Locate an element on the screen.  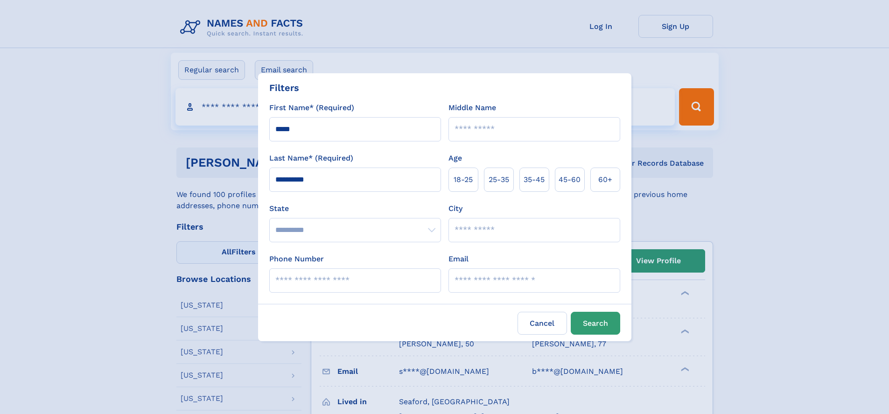
button: Search is located at coordinates (596, 323).